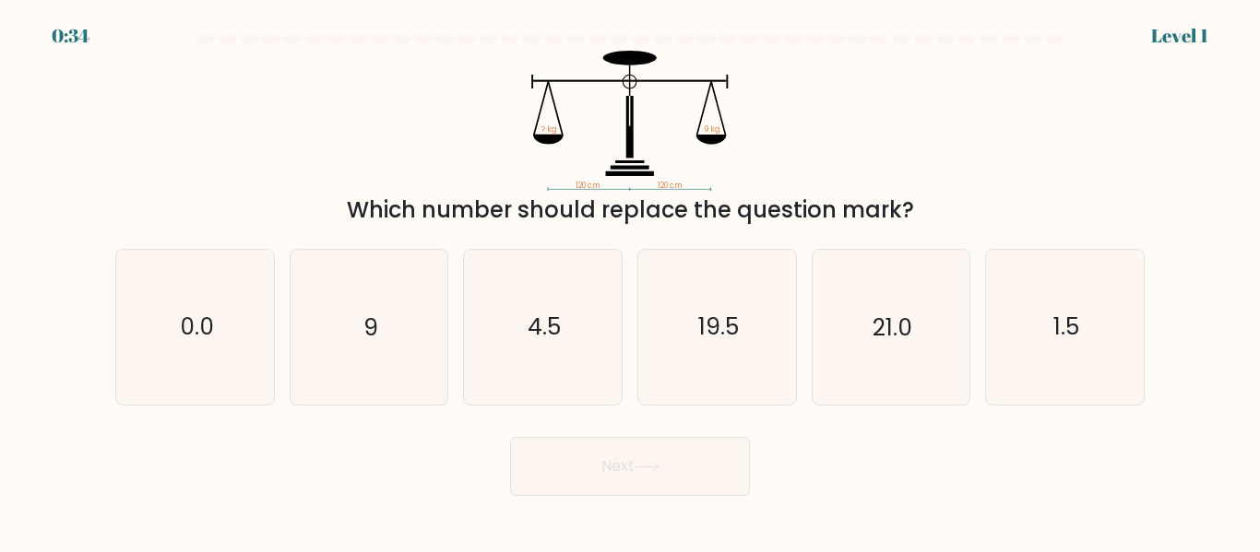 The image size is (1260, 552). I want to click on text: 21.0, so click(892, 327).